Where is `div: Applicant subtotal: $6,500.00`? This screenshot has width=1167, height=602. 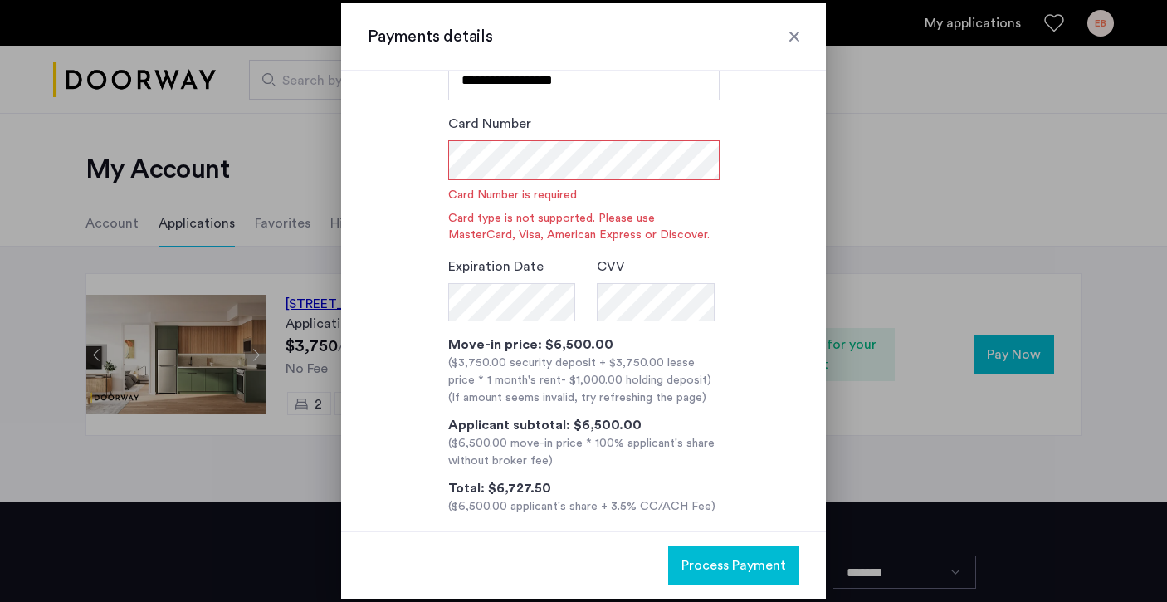
div: Applicant subtotal: $6,500.00 is located at coordinates (583, 425).